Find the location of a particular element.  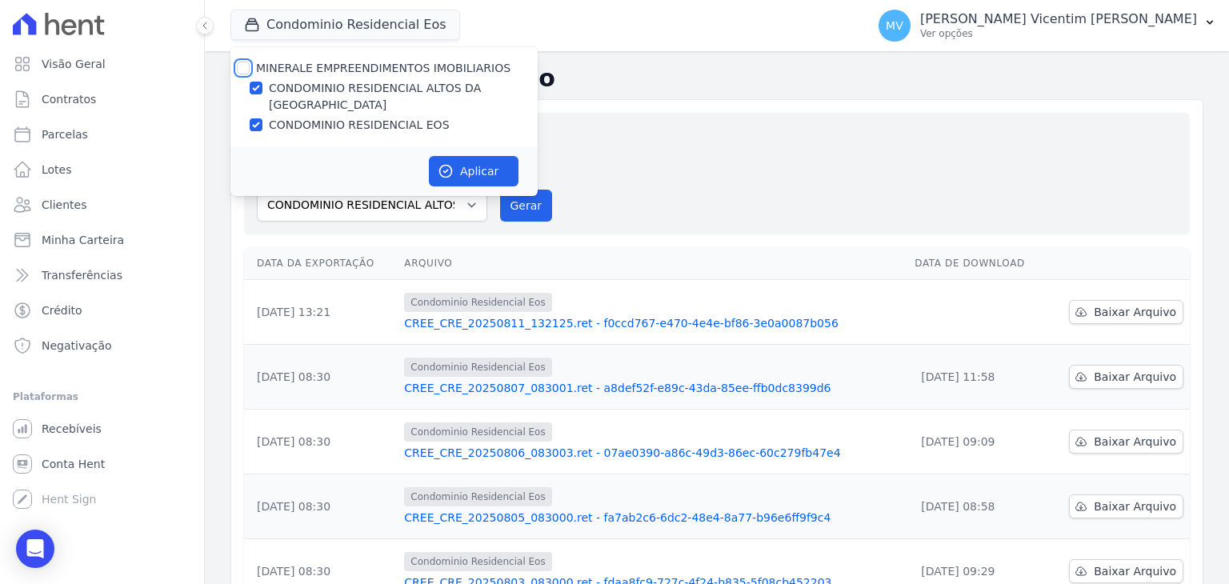

span: MV is located at coordinates (894, 26).